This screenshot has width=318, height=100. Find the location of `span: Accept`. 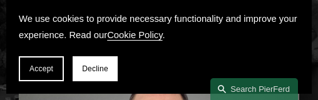

span: Accept is located at coordinates (41, 69).